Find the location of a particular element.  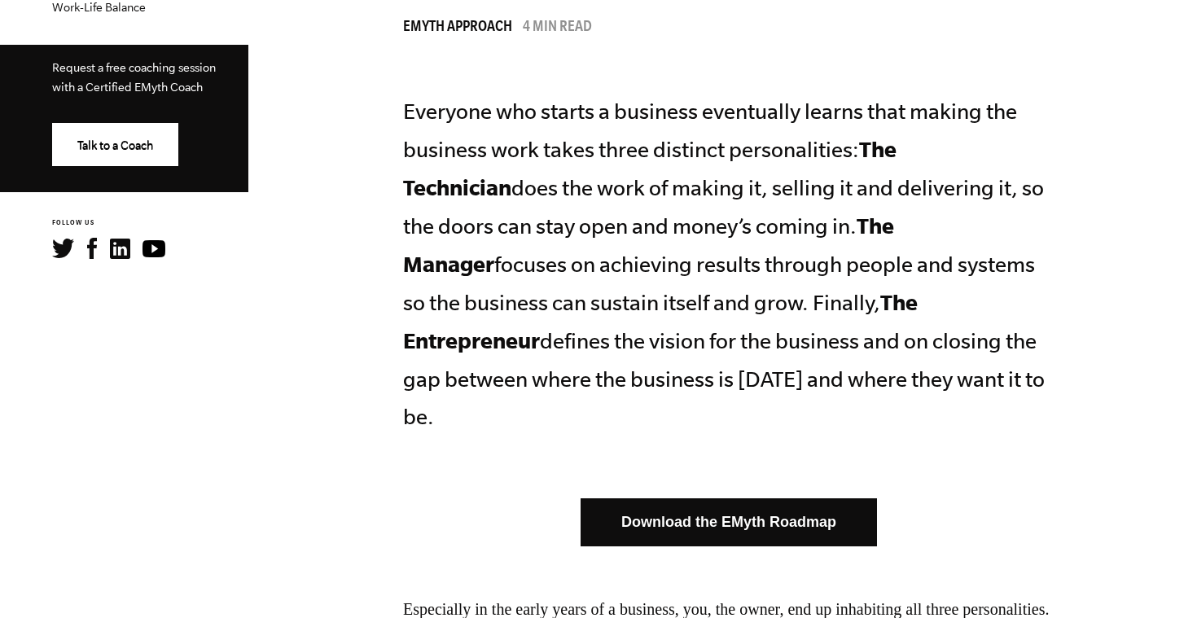

p: 4 min read is located at coordinates (557, 29).